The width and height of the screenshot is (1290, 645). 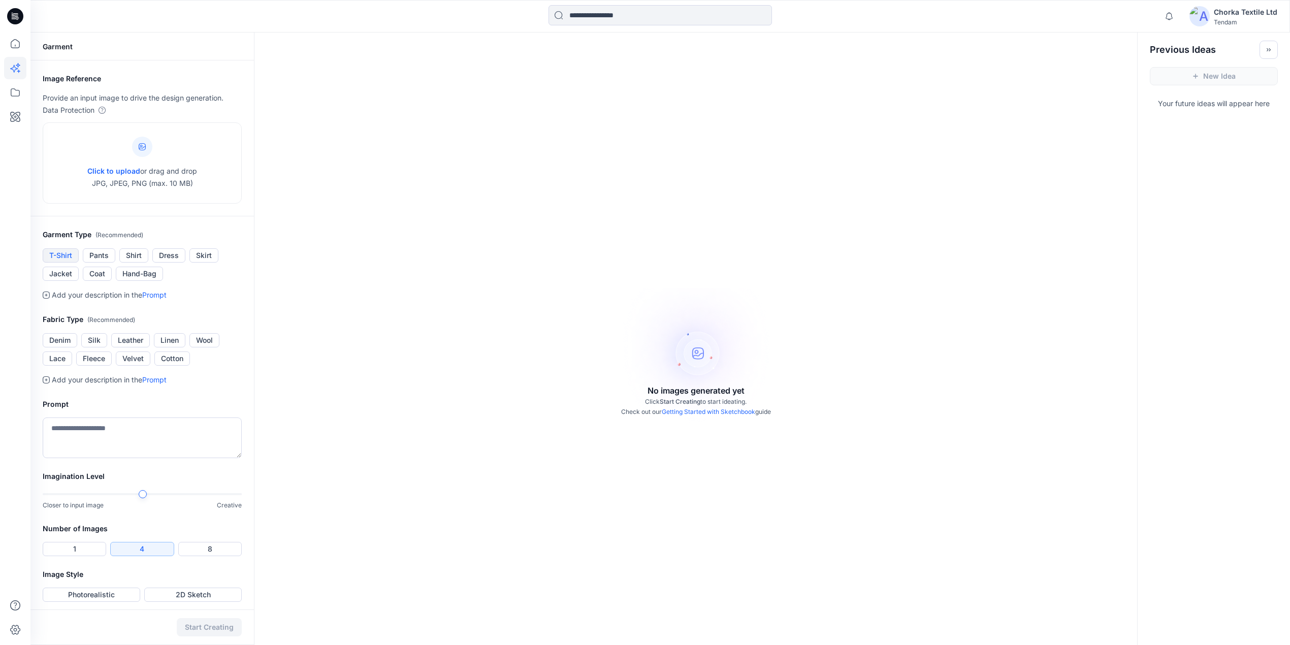 I want to click on button: Toggle idea bar, so click(x=1269, y=50).